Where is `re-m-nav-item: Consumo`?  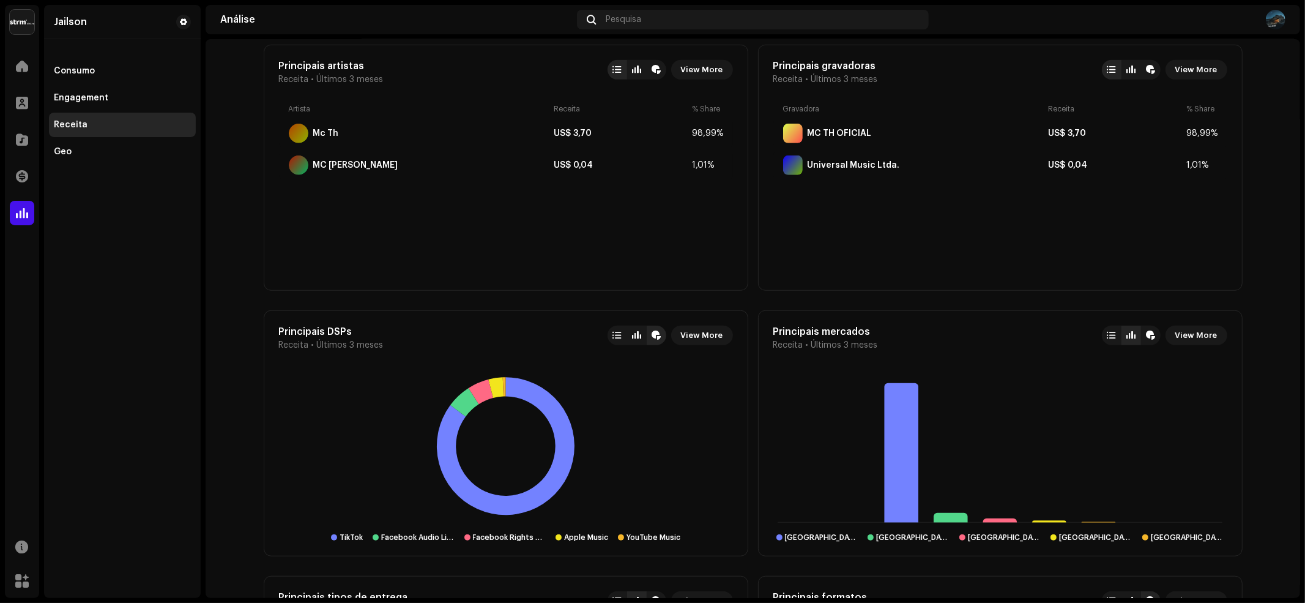 re-m-nav-item: Consumo is located at coordinates (122, 71).